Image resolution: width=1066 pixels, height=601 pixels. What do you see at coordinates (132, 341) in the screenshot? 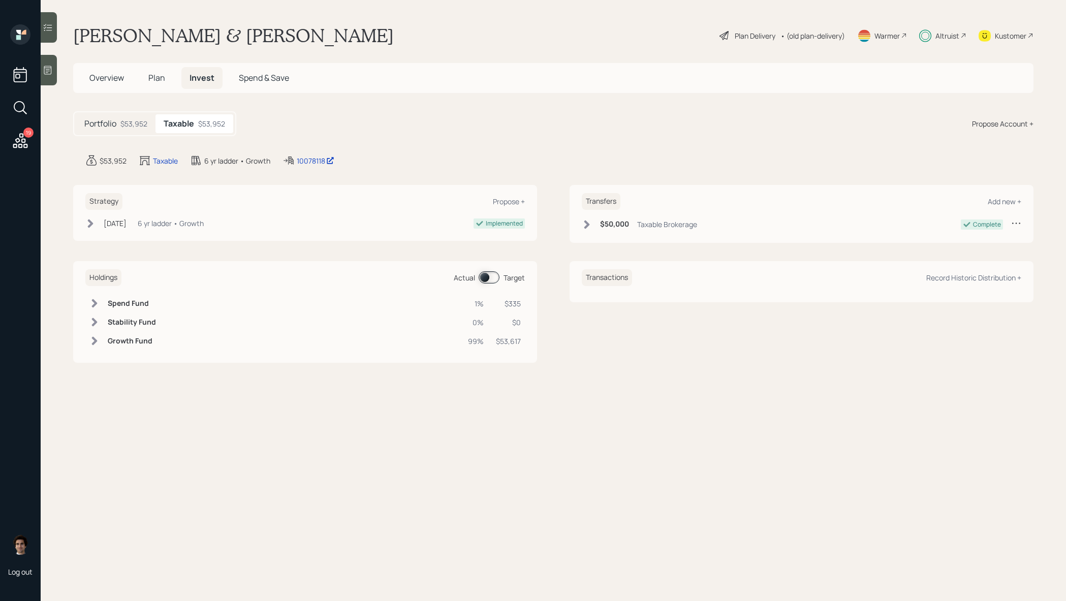
I see `h6: Growth Fund` at bounding box center [132, 341].